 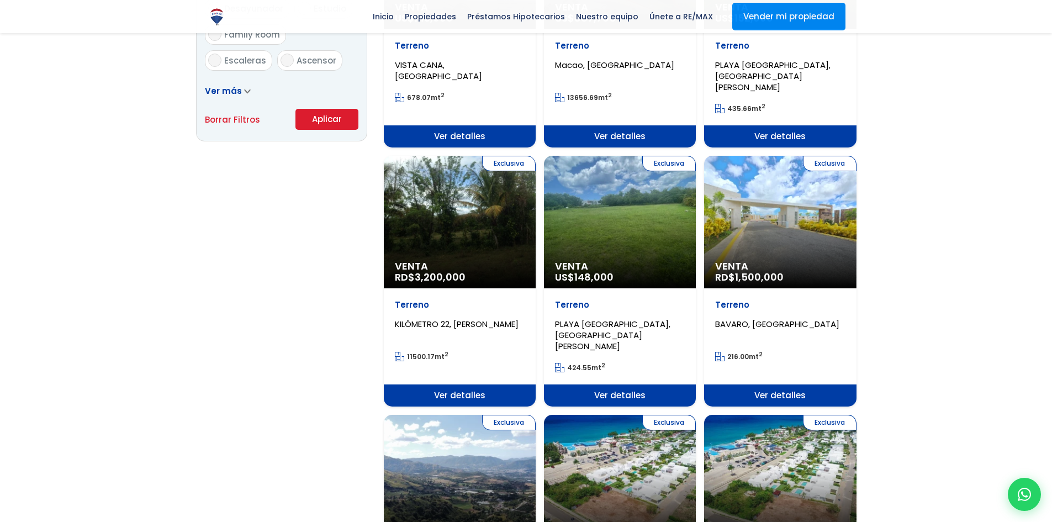 What do you see at coordinates (516, 17) in the screenshot?
I see `span: Préstamos Hipotecarios` at bounding box center [516, 17].